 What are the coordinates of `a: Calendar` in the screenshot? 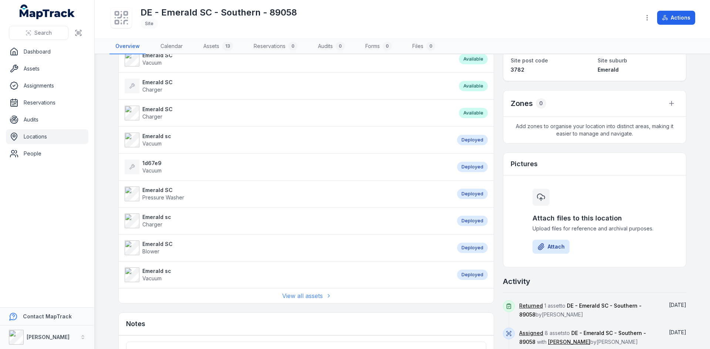 It's located at (171, 47).